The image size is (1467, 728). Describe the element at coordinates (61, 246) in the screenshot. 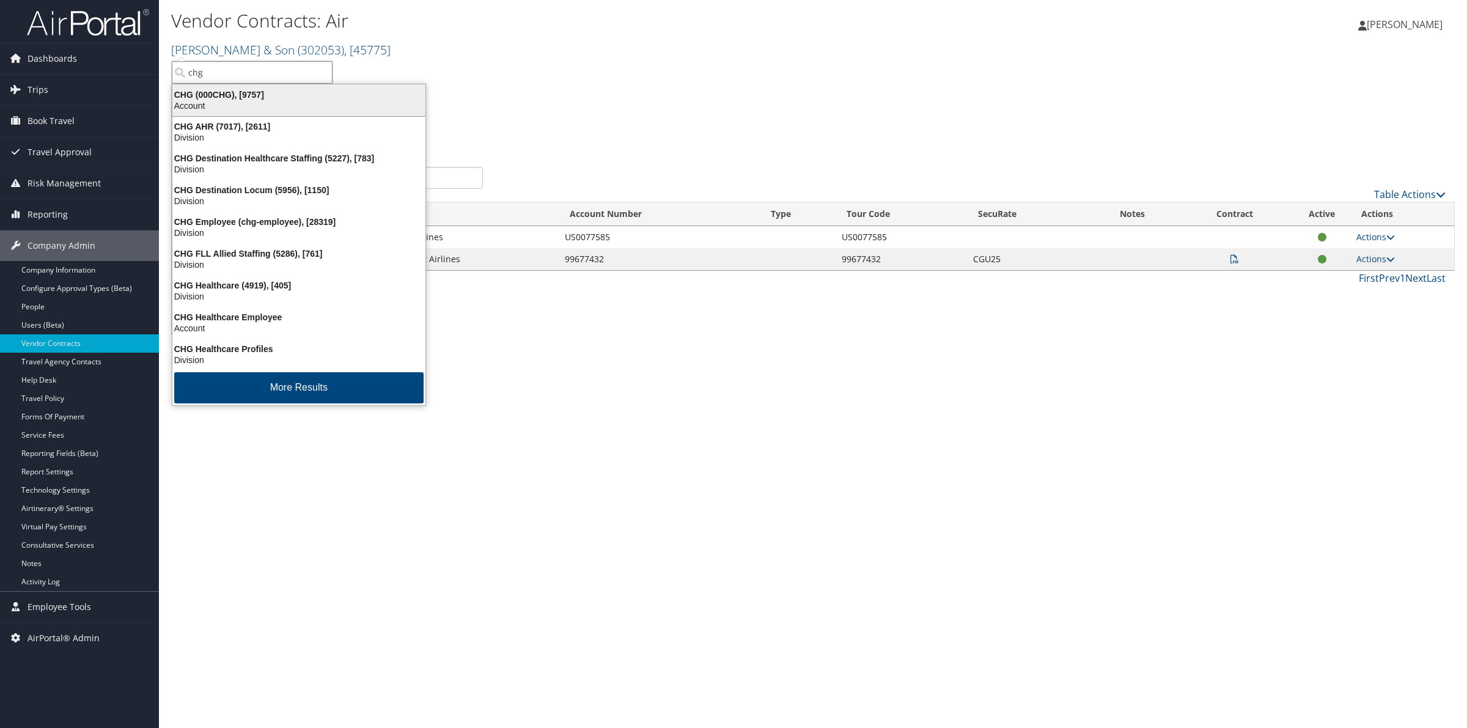

I see `span: Company Admin` at that location.